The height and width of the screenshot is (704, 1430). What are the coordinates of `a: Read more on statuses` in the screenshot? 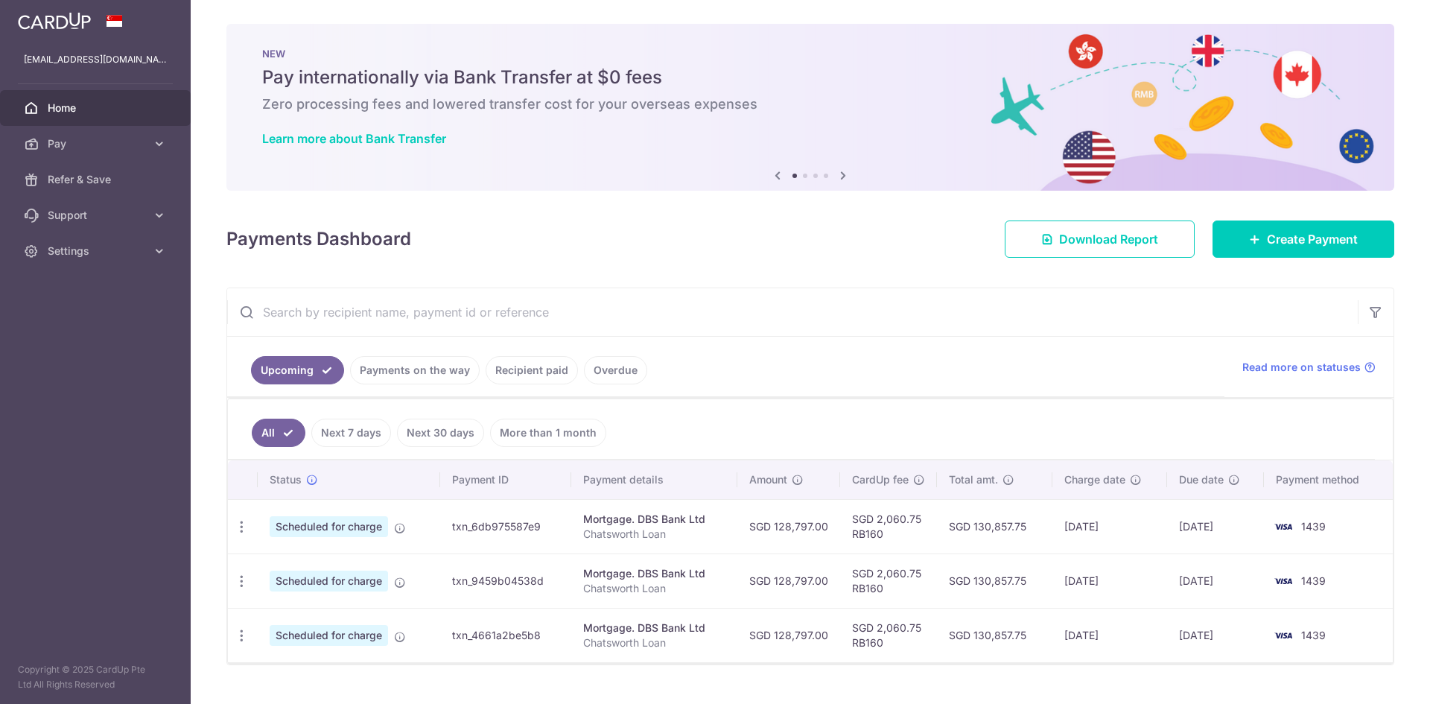 It's located at (1309, 367).